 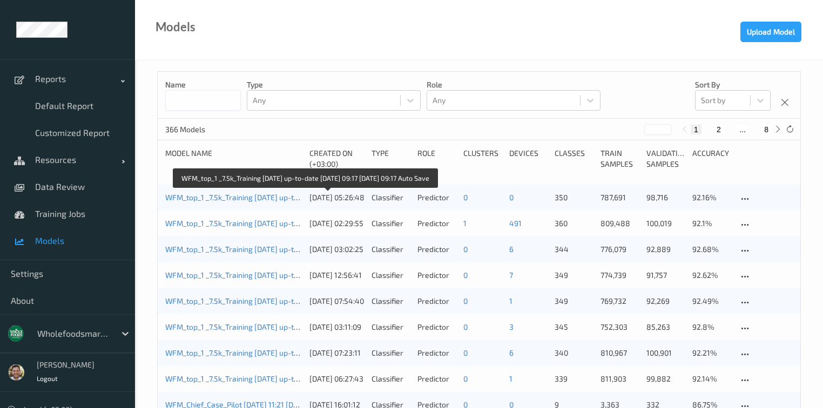 I want to click on p: Role, so click(x=513, y=85).